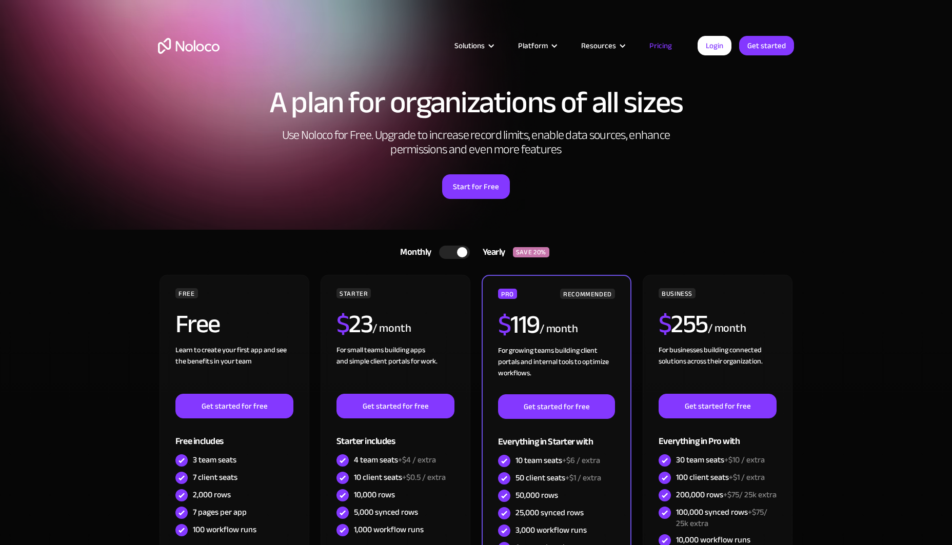 The image size is (952, 545). I want to click on span: +$4 / extra, so click(417, 460).